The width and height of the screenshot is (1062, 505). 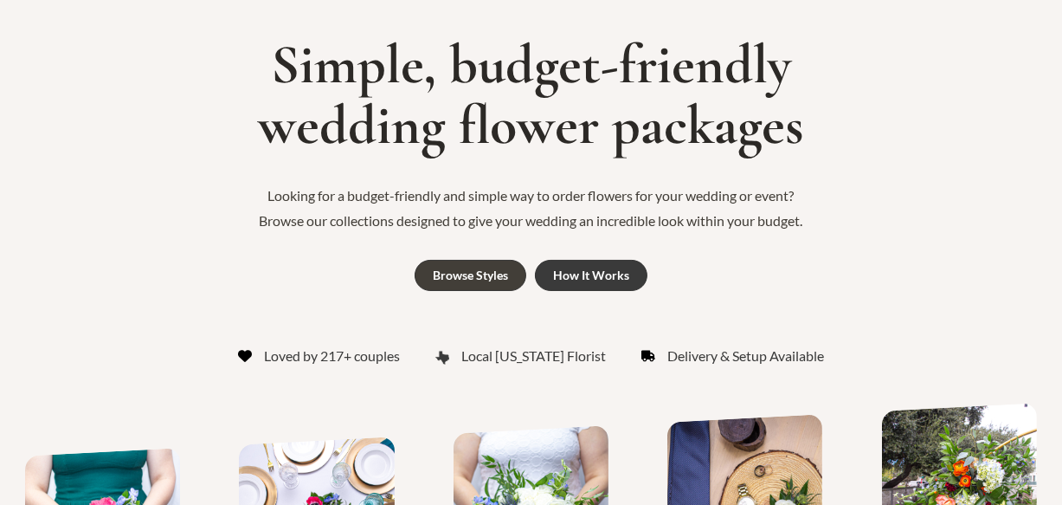 I want to click on div: How It Works, so click(x=591, y=275).